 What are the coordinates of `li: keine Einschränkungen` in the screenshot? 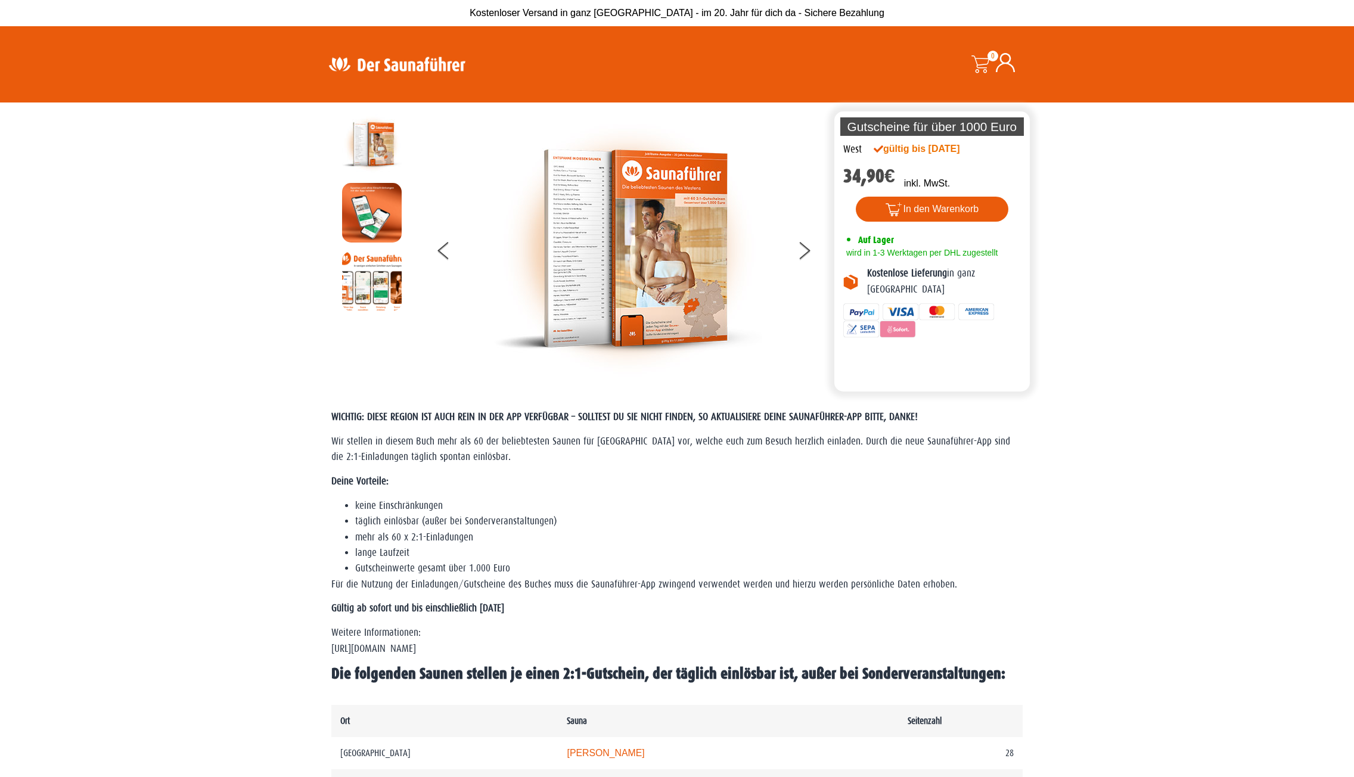 It's located at (689, 506).